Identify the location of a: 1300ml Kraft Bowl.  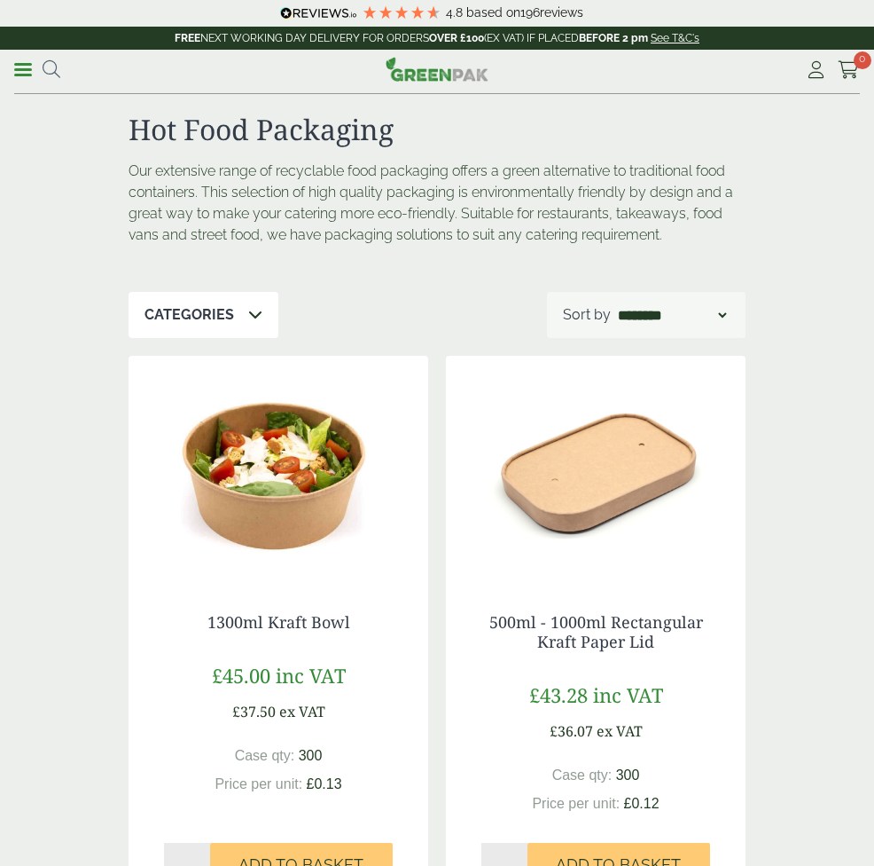
(278, 622).